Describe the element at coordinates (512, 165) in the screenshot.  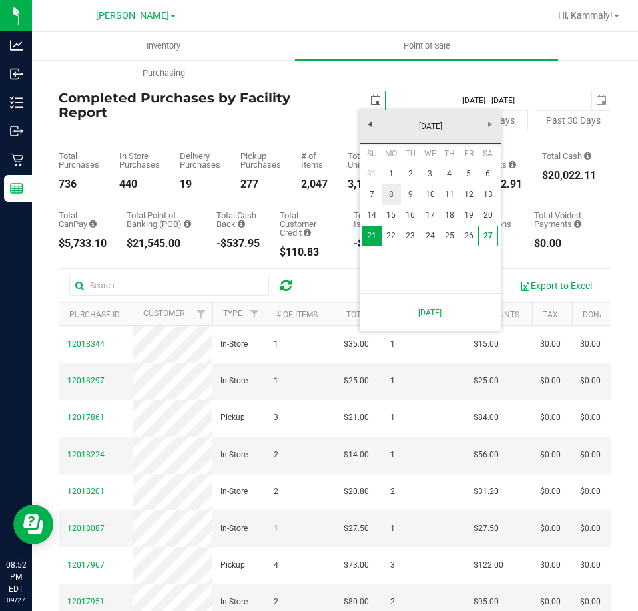
I see `i: Sum of the discount values applied to the all purchases in the date range.` at that location.